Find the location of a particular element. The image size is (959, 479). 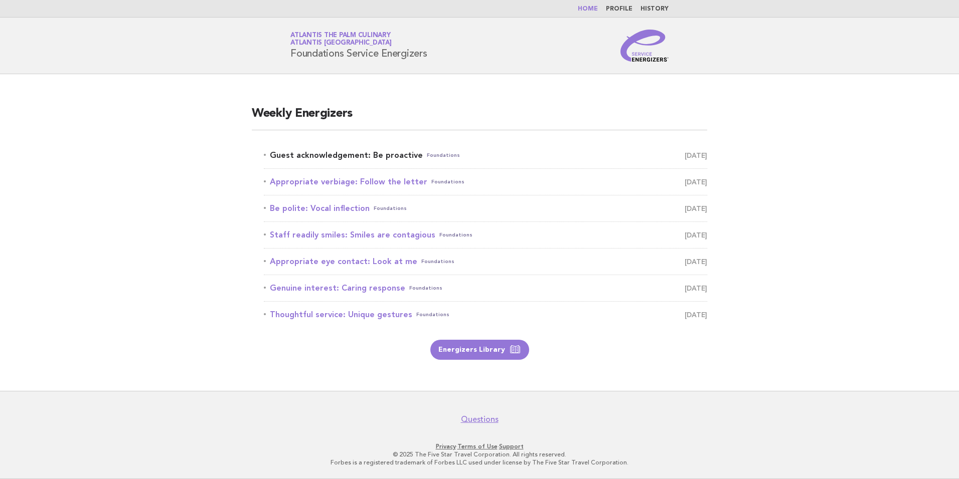

a: Support is located at coordinates (511, 447).